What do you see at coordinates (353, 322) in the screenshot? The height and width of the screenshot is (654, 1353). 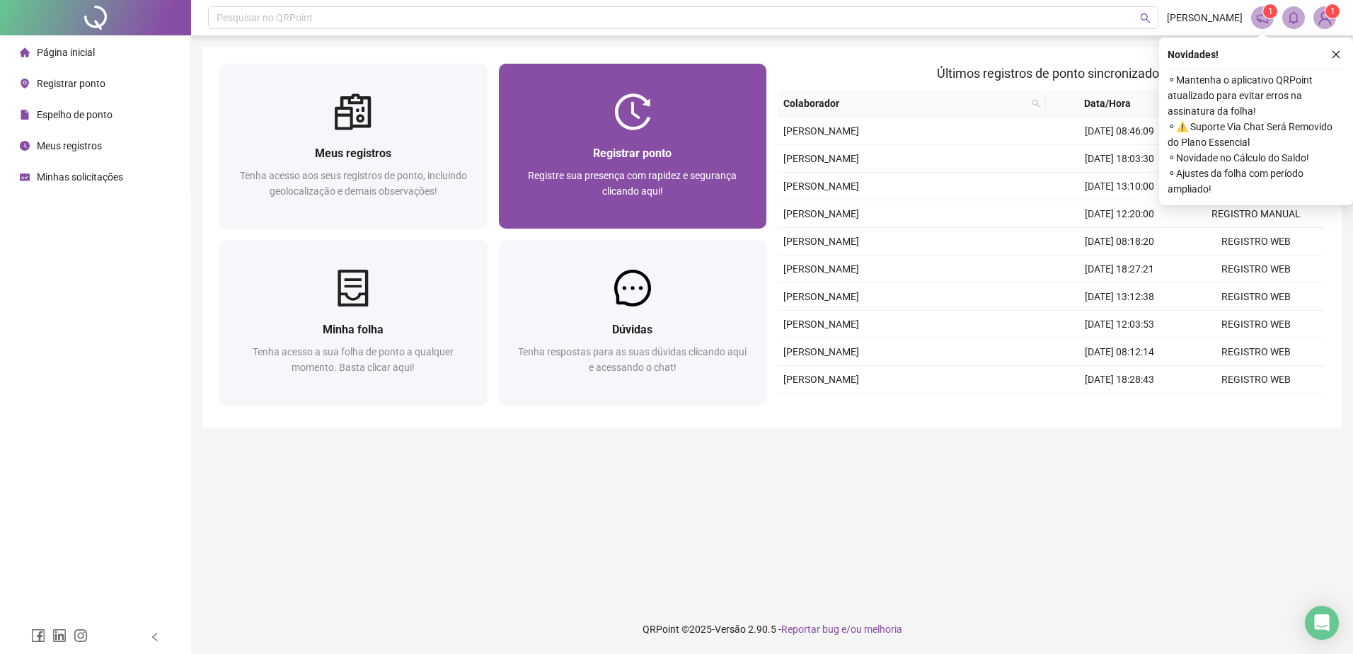 I see `a: Minha folhaTenha acesso a sua folha de ponto a qualquer momento. Basta clicar aqui!` at bounding box center [353, 322].